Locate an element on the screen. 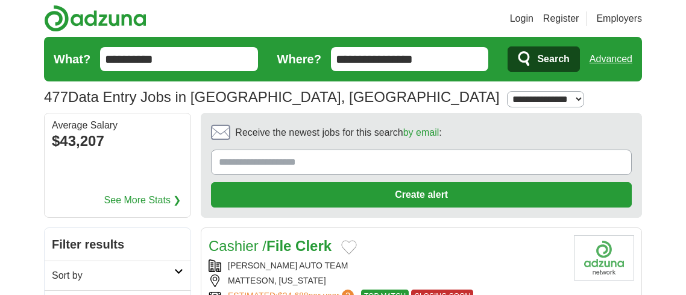  h2: Filter results is located at coordinates (118, 244).